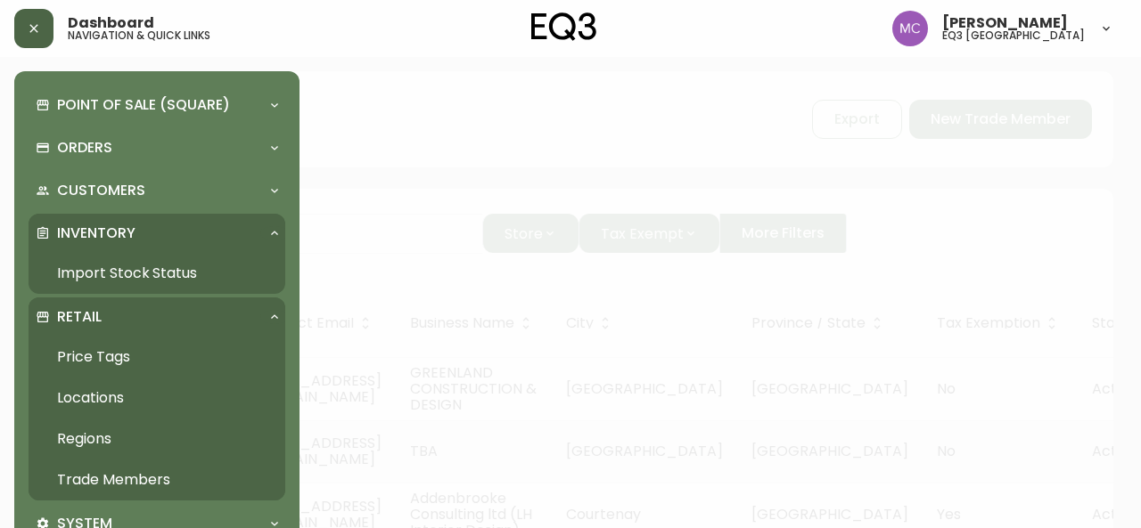  What do you see at coordinates (564, 27) in the screenshot?
I see `img: logo` at bounding box center [564, 27].